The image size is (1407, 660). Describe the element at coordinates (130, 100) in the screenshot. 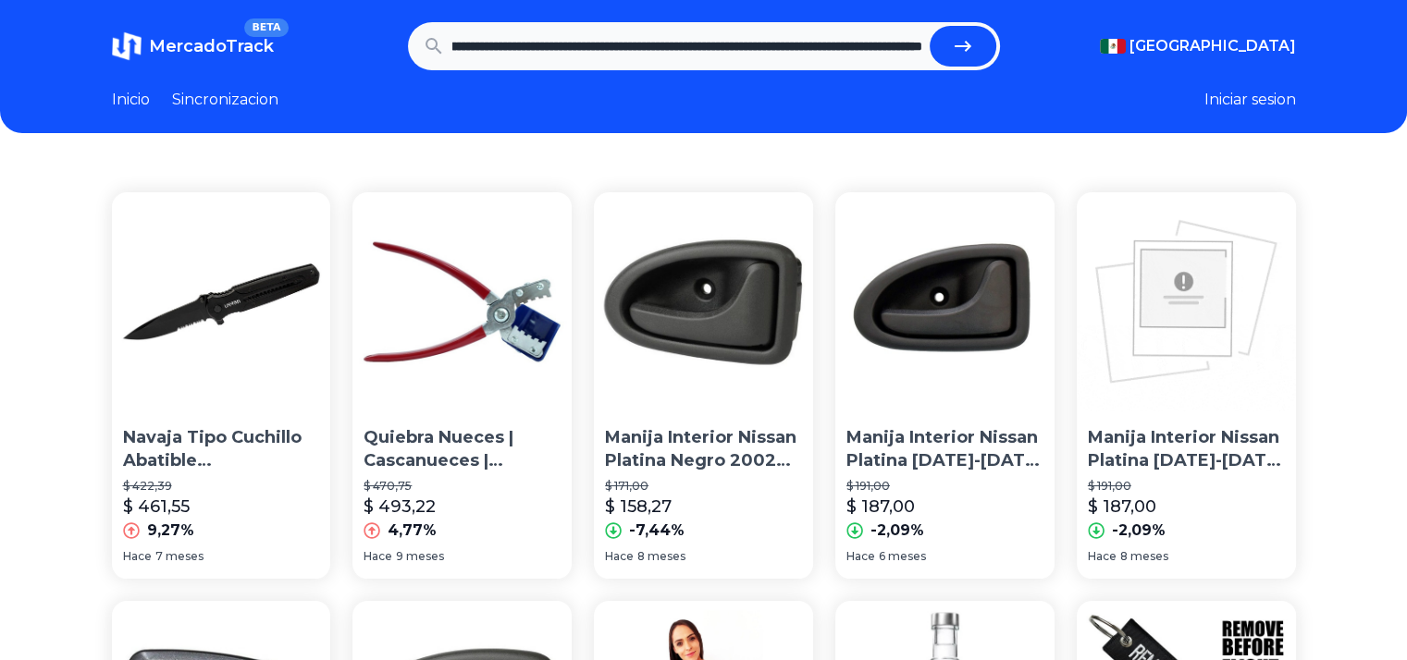

I see `a: Inicio` at that location.